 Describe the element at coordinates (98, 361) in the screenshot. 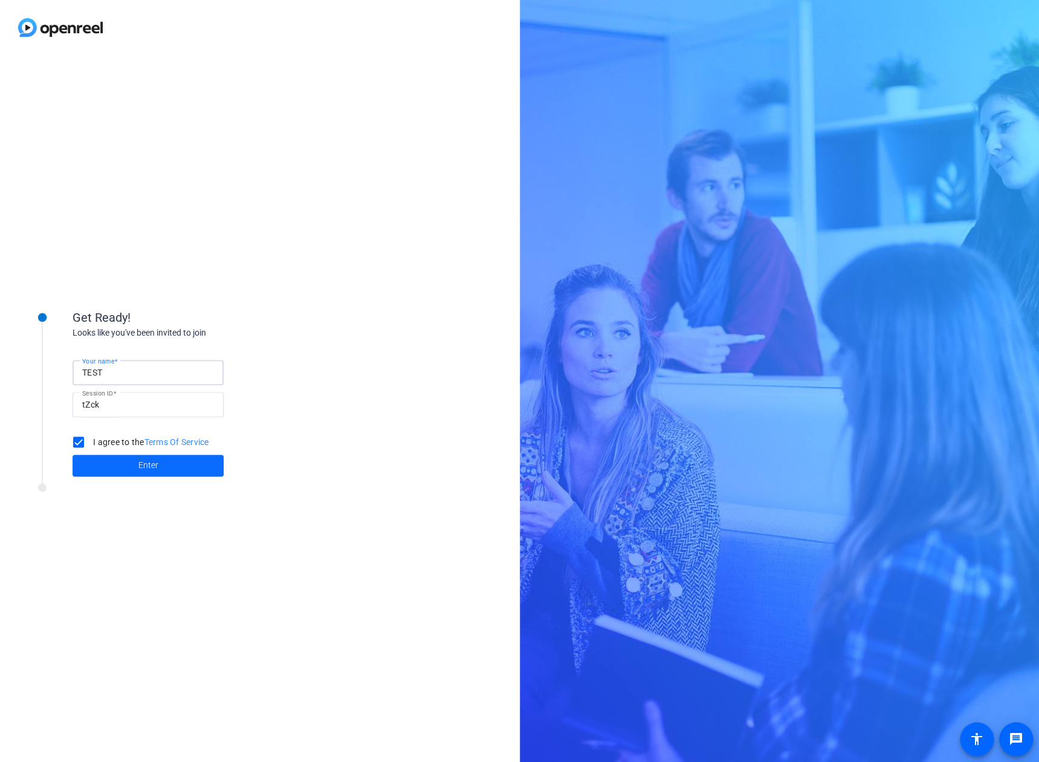

I see `mat-label: Your name` at that location.